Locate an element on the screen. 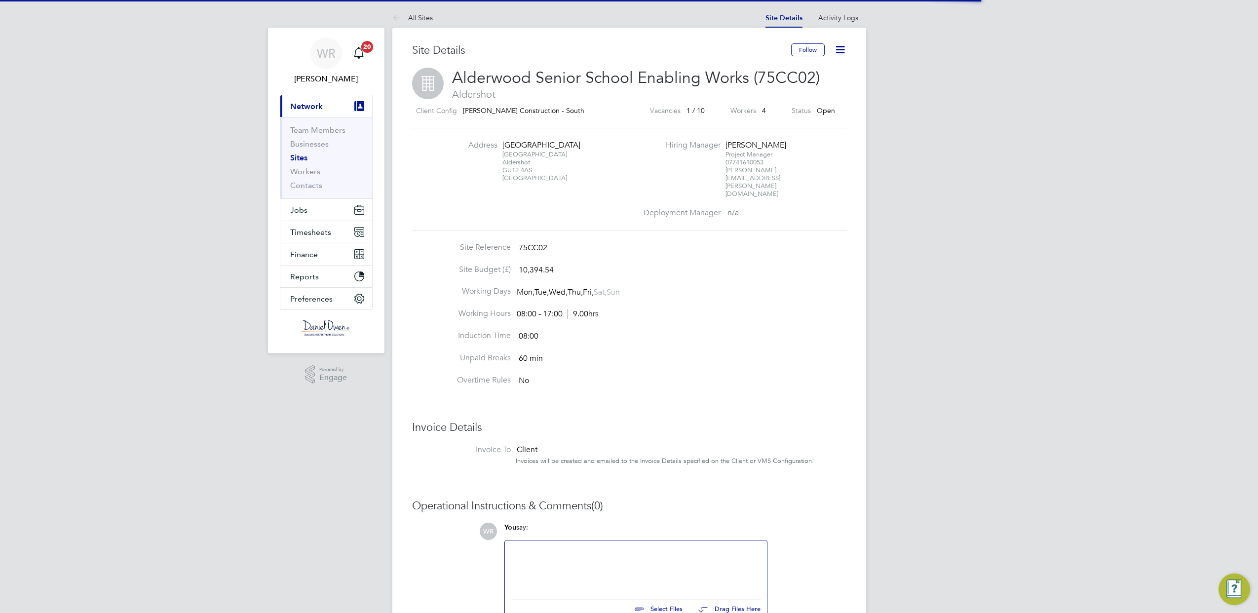  label: Status is located at coordinates (801, 111).